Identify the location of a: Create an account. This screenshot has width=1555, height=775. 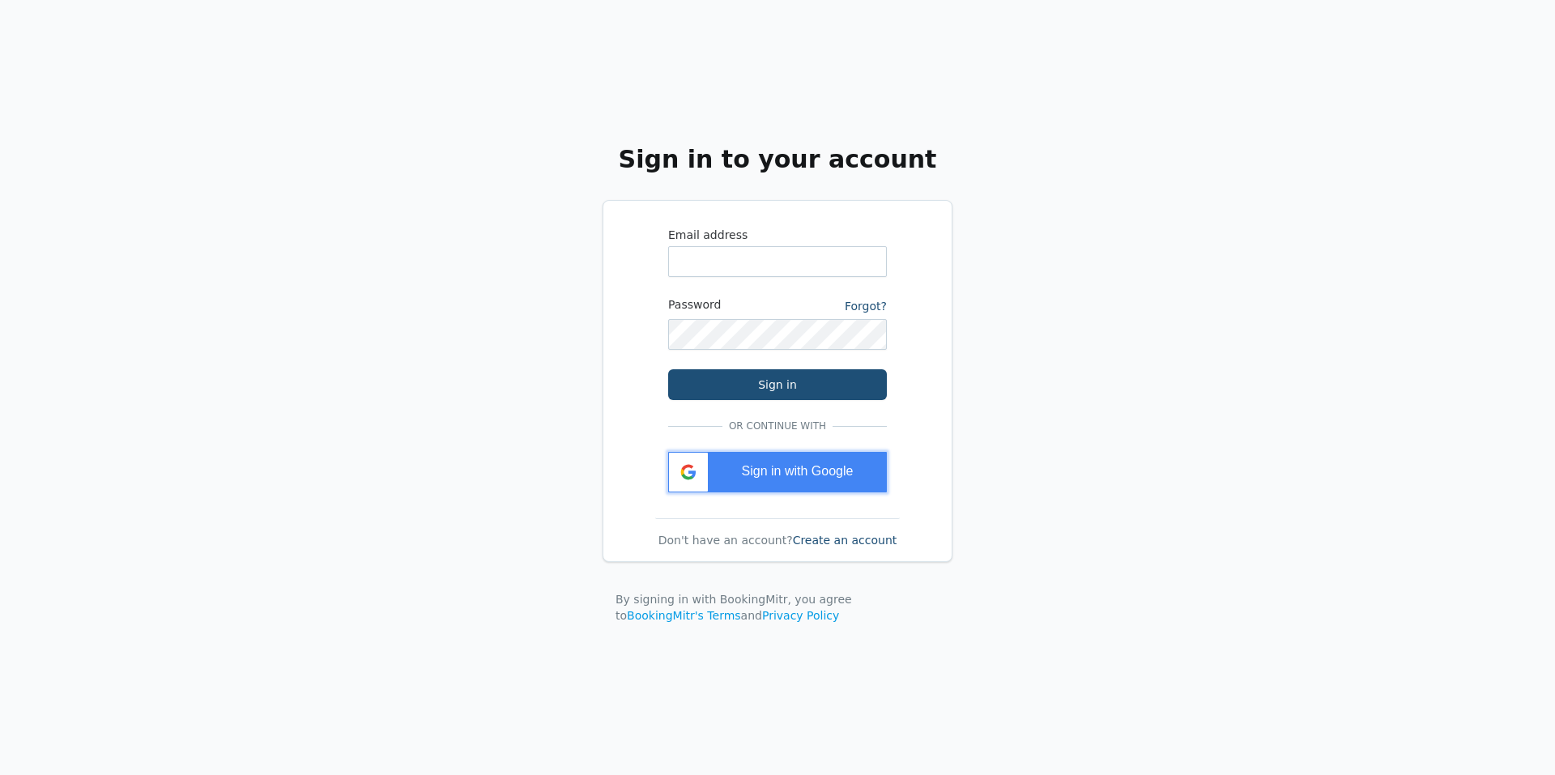
(845, 540).